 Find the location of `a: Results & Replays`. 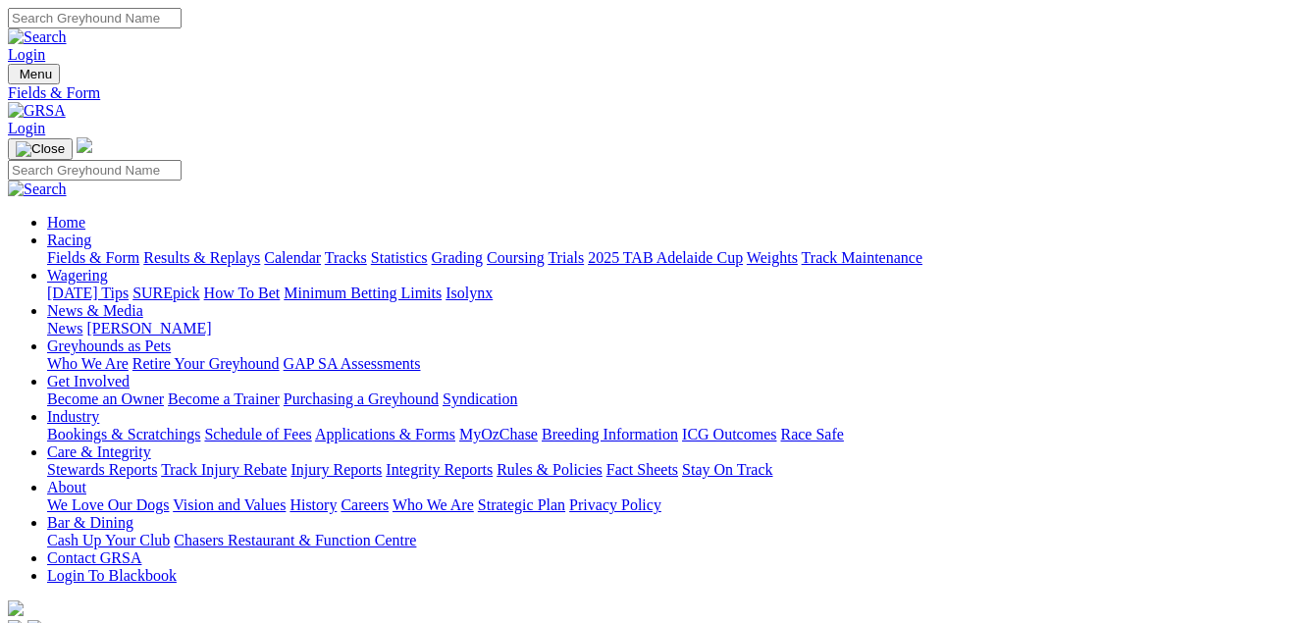

a: Results & Replays is located at coordinates (201, 257).